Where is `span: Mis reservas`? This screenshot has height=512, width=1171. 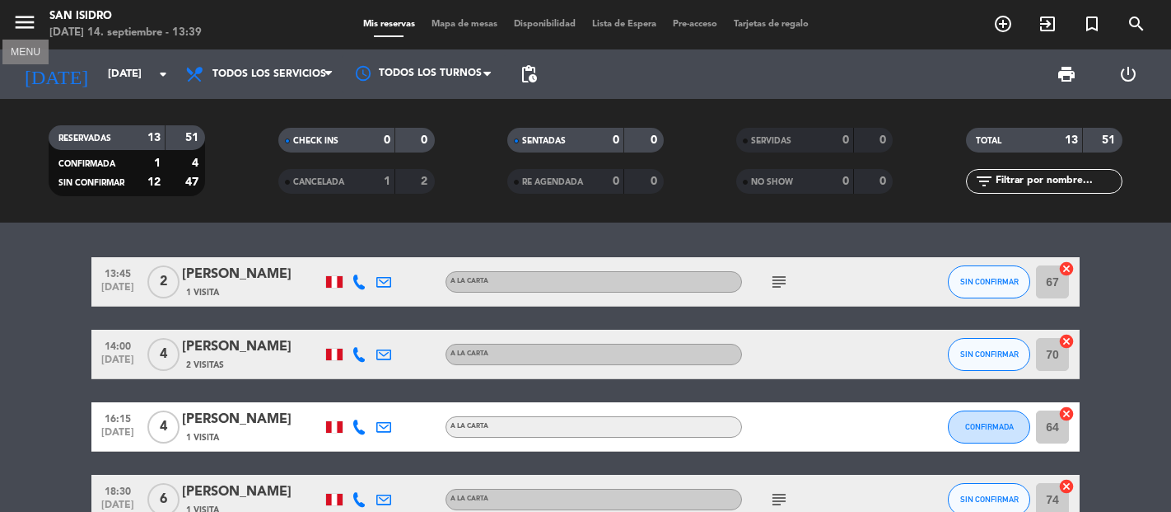 span: Mis reservas is located at coordinates (389, 24).